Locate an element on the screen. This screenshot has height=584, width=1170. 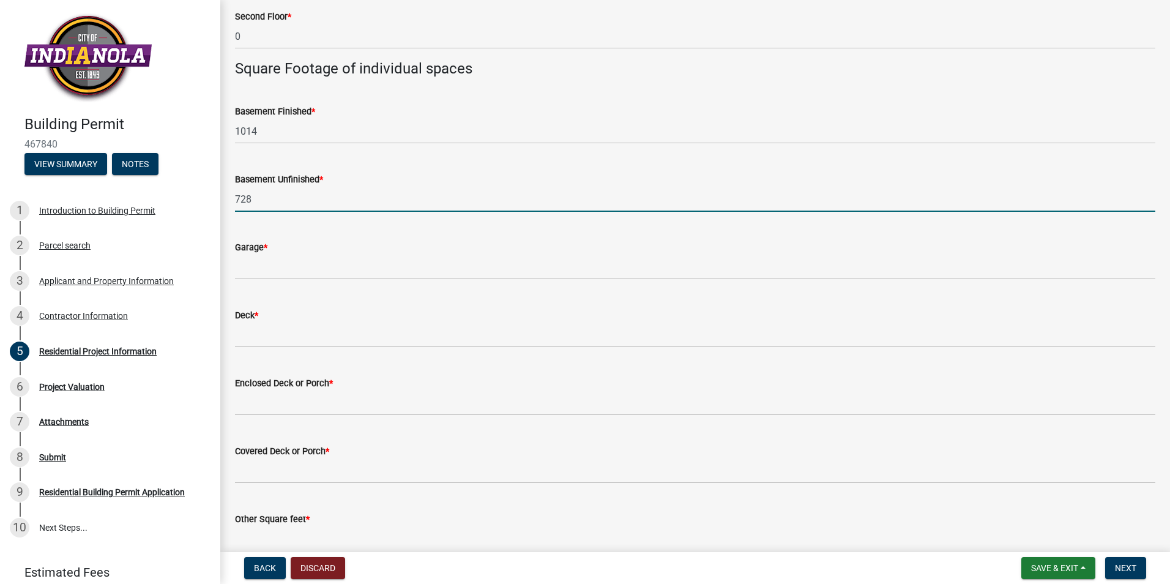
label: Basement Finished is located at coordinates (275, 112).